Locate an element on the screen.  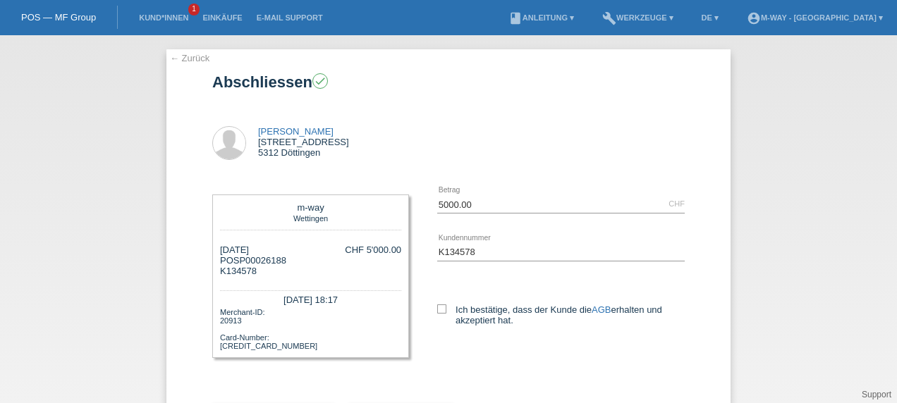
i: build is located at coordinates (609, 18).